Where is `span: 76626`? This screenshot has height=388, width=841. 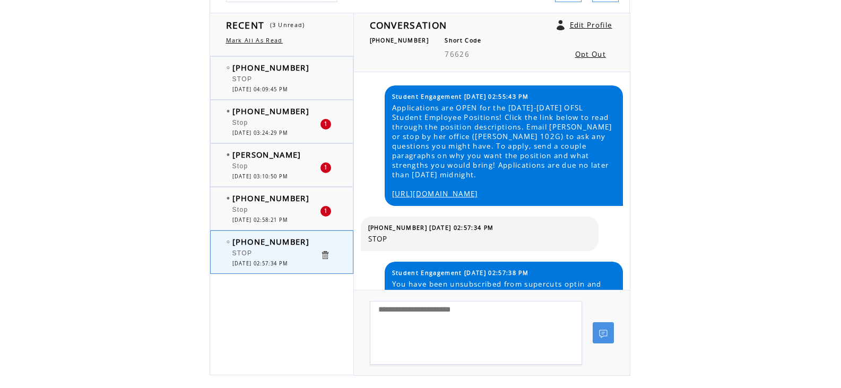 span: 76626 is located at coordinates (457, 54).